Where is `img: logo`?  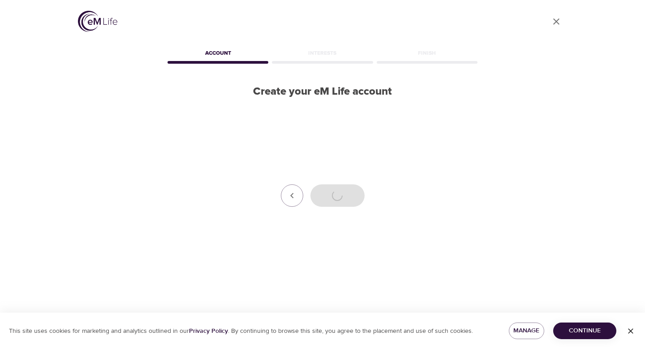 img: logo is located at coordinates (98, 21).